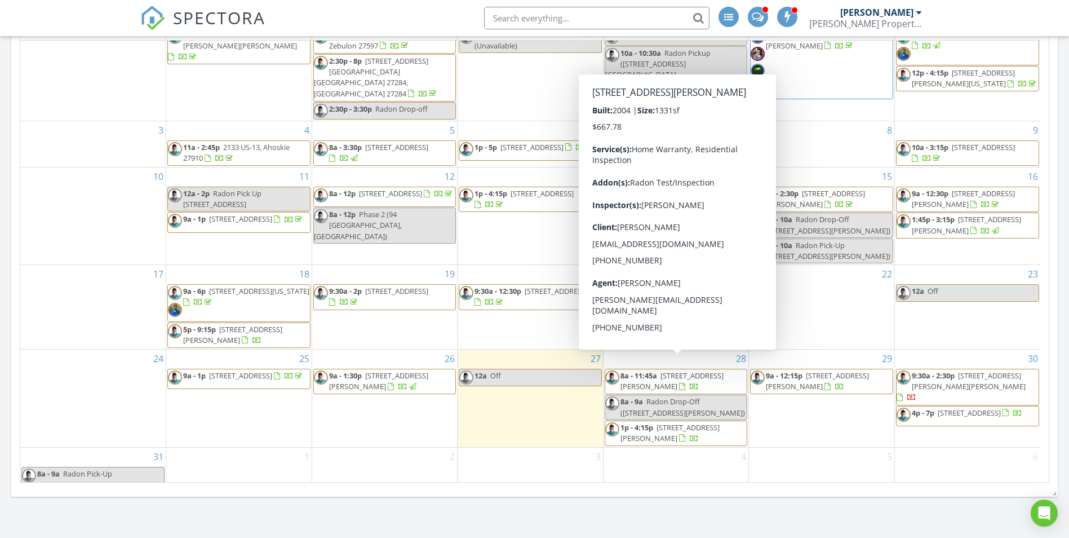 The height and width of the screenshot is (538, 1069). What do you see at coordinates (743, 456) in the screenshot?
I see `a: Go to September 4, 2025` at bounding box center [743, 456].